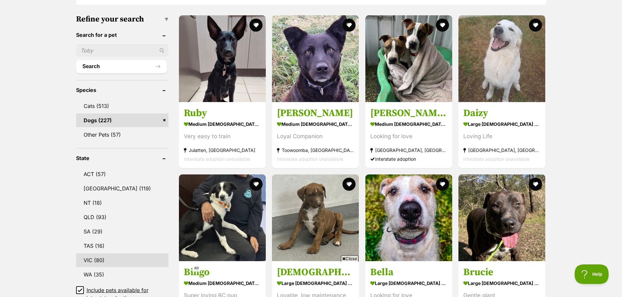  I want to click on div: Loving Life, so click(501, 136).